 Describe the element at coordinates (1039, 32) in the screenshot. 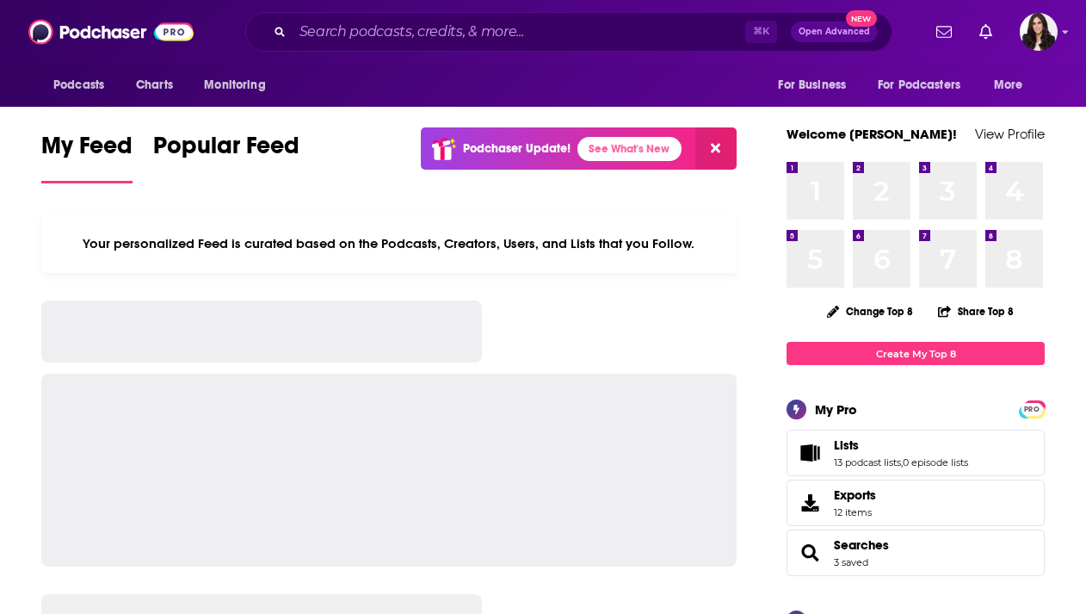

I see `img: User Profile` at that location.